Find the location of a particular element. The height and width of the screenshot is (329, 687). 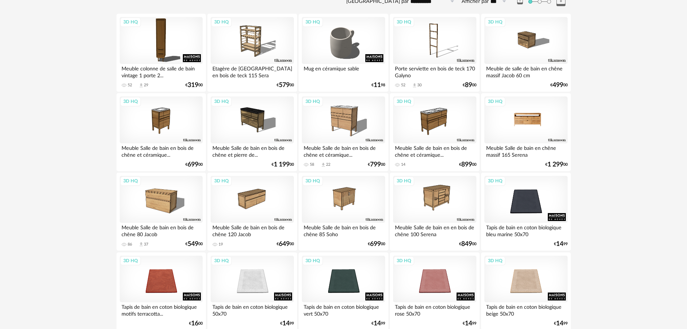

a: 3D HQ Meuble Salle de bain en bois de chêne et céramique... €69900 is located at coordinates (161, 132).